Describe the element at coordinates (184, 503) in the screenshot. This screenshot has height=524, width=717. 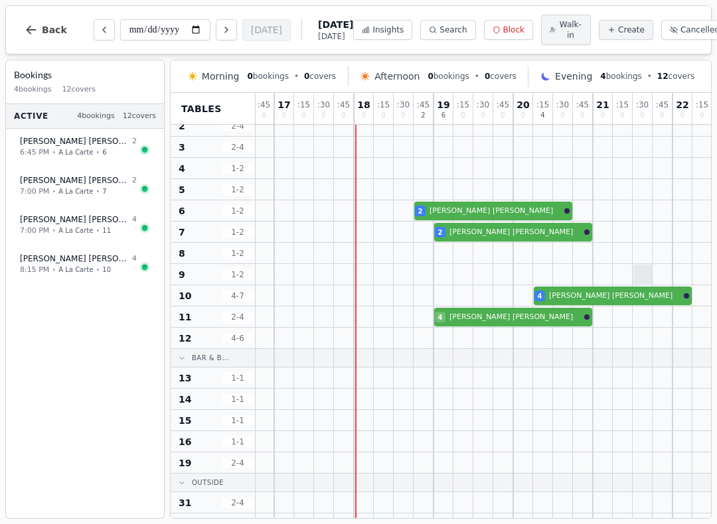
I see `span: 31` at that location.